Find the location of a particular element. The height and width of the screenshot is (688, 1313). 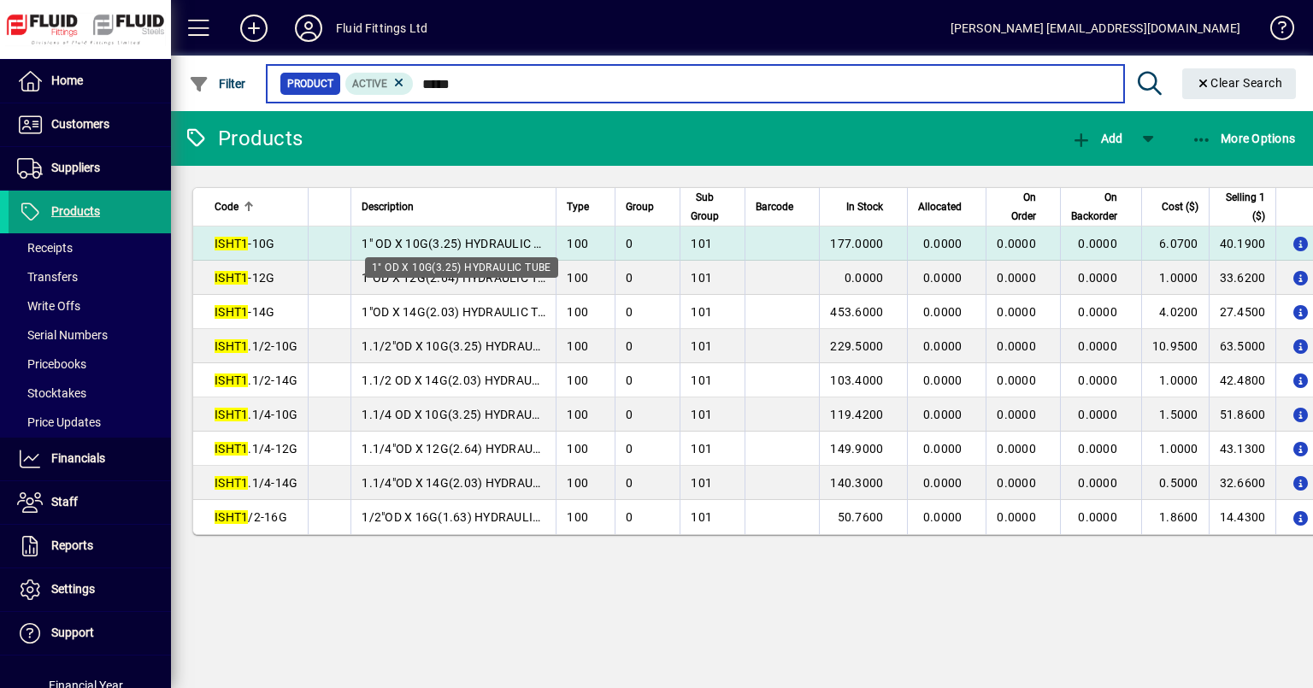

span: Group is located at coordinates (639, 207).